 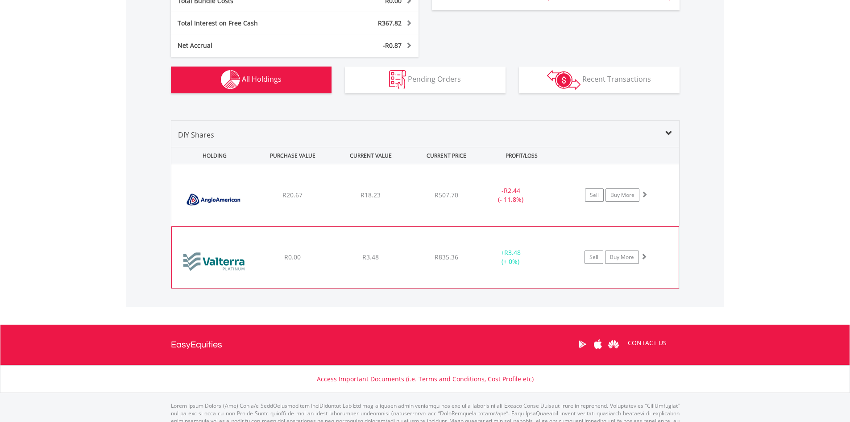 What do you see at coordinates (598, 344) in the screenshot?
I see `a: Apple` at bounding box center [598, 344].